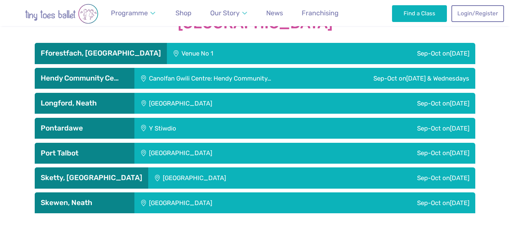  I want to click on span: News, so click(274, 13).